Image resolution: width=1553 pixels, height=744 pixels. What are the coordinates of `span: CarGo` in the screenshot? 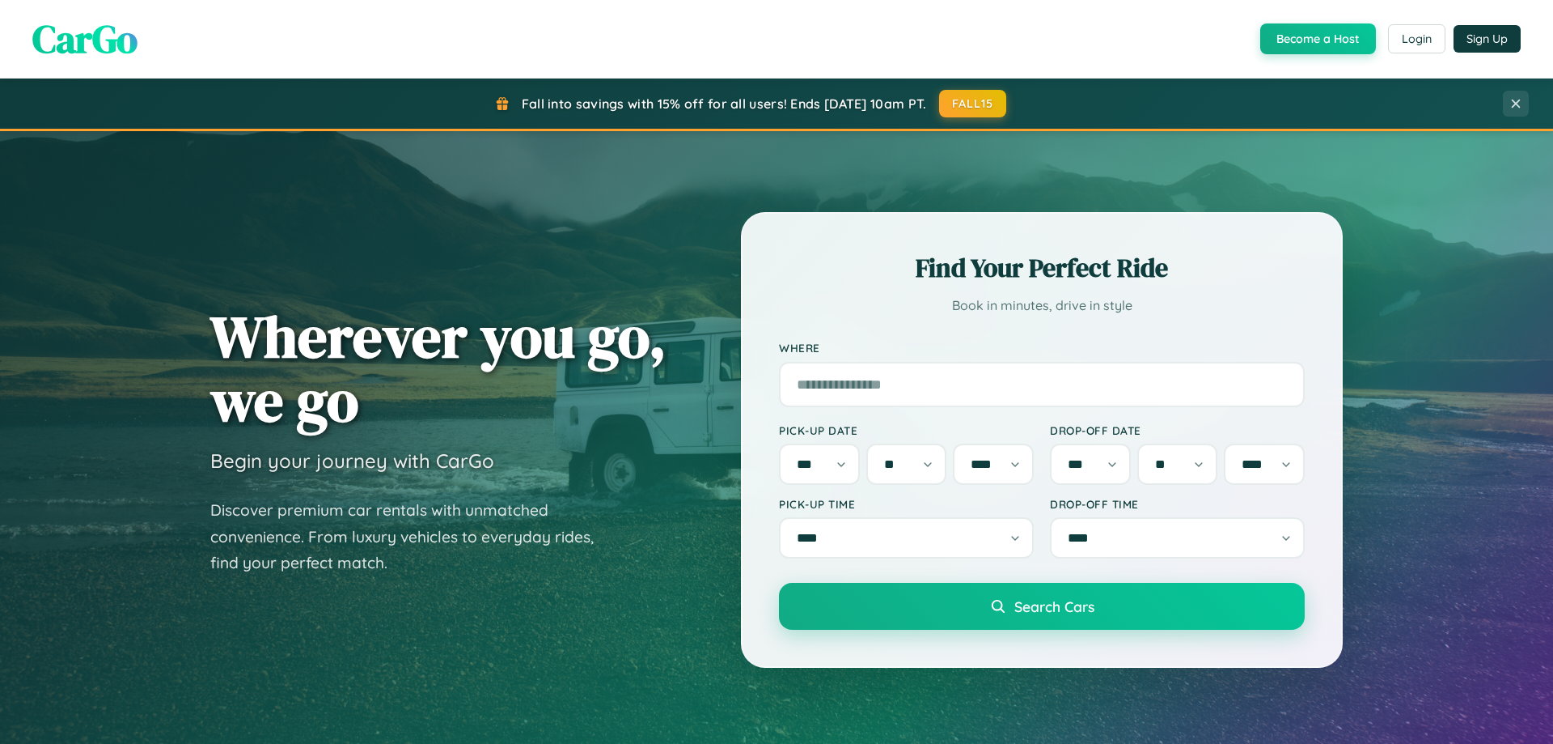 It's located at (85, 39).